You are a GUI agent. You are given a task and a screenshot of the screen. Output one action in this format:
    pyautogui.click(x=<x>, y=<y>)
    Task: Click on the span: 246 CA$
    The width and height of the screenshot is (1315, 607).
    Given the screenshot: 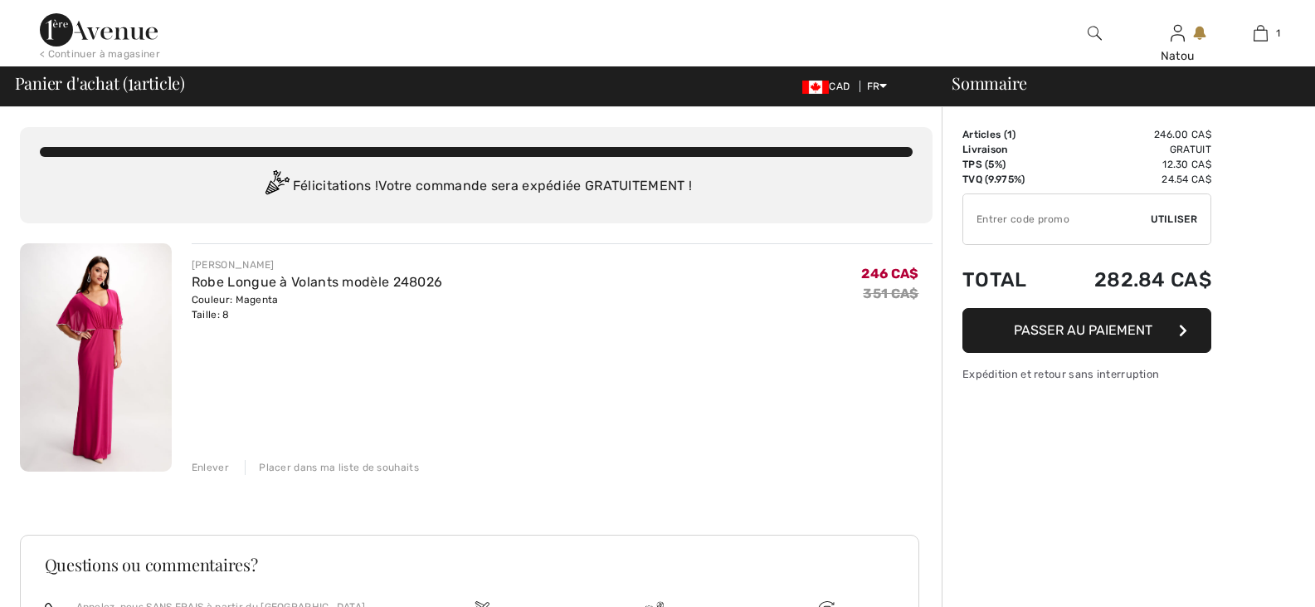 What is the action you would take?
    pyautogui.click(x=890, y=273)
    